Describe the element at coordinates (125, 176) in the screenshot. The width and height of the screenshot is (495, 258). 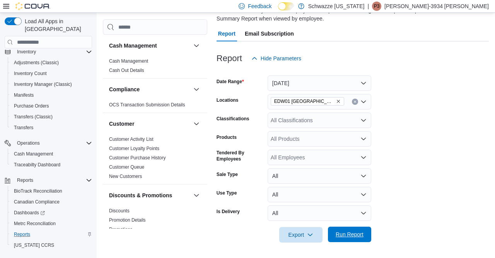
I see `a: New Customers` at that location.